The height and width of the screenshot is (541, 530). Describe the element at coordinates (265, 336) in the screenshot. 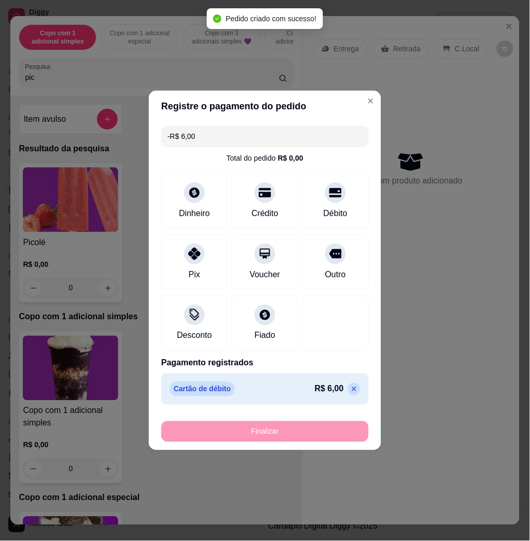

I see `div: Fiado` at that location.